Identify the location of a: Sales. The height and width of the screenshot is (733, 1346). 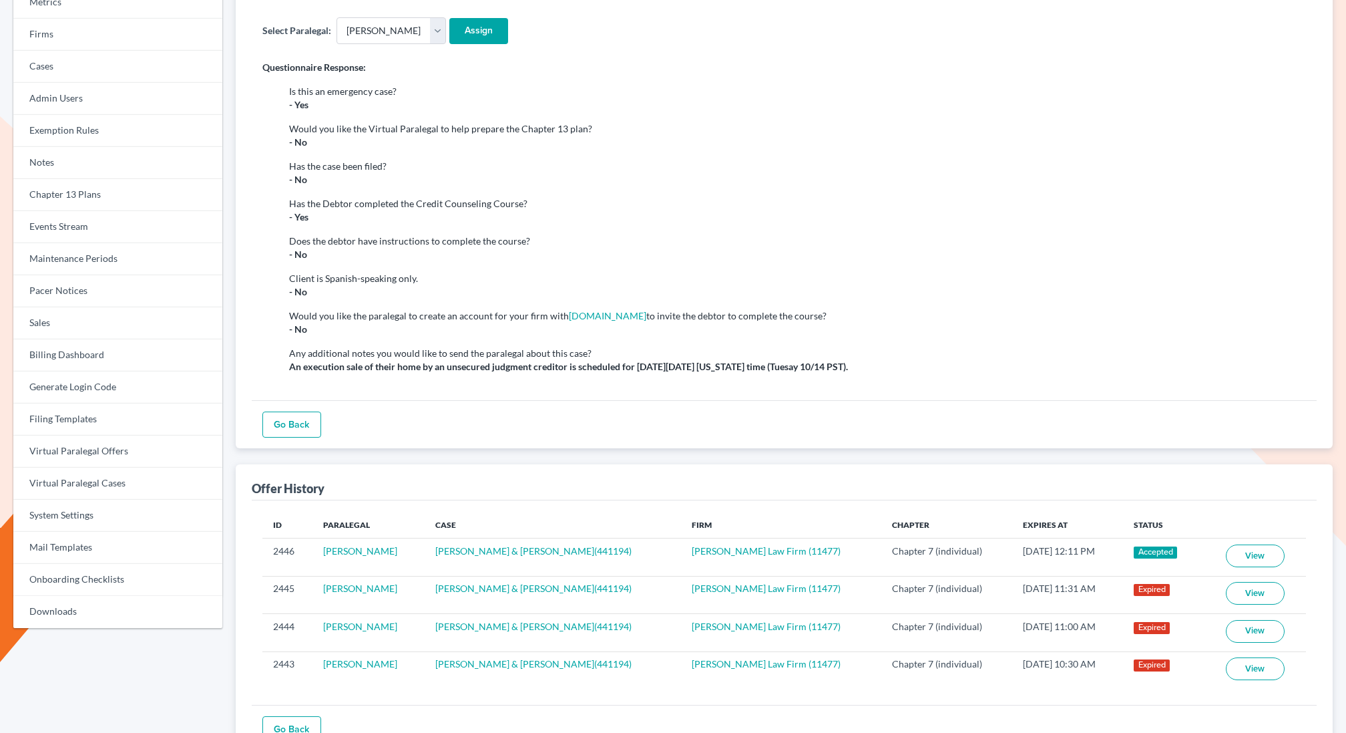
(118, 323).